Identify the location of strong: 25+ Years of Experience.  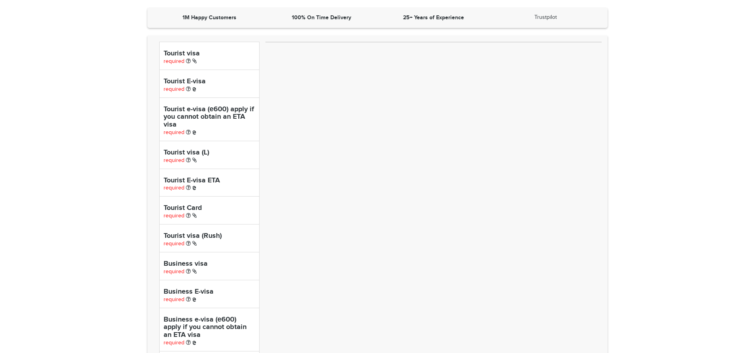
(433, 17).